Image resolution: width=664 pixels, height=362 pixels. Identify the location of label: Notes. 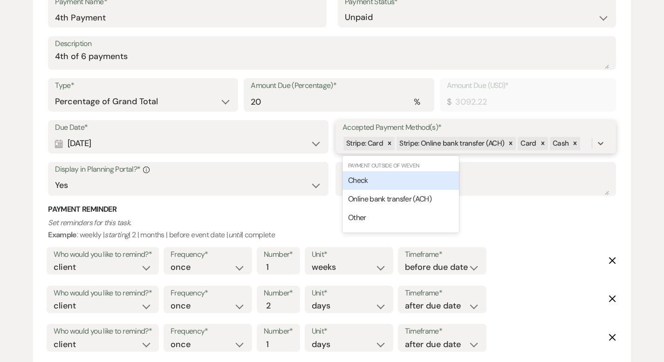
(475, 169).